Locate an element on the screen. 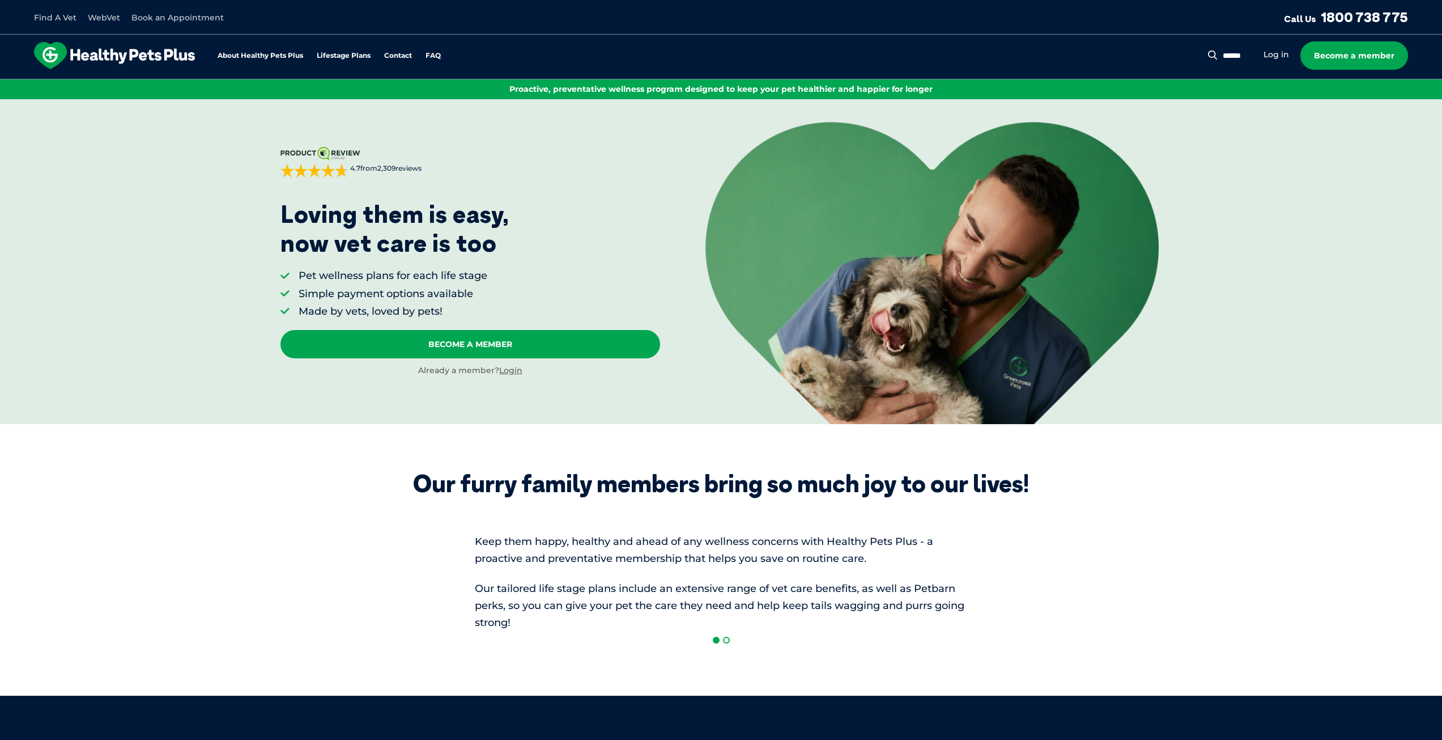 This screenshot has height=740, width=1442. a: About Healthy Pets Plus is located at coordinates (260, 56).